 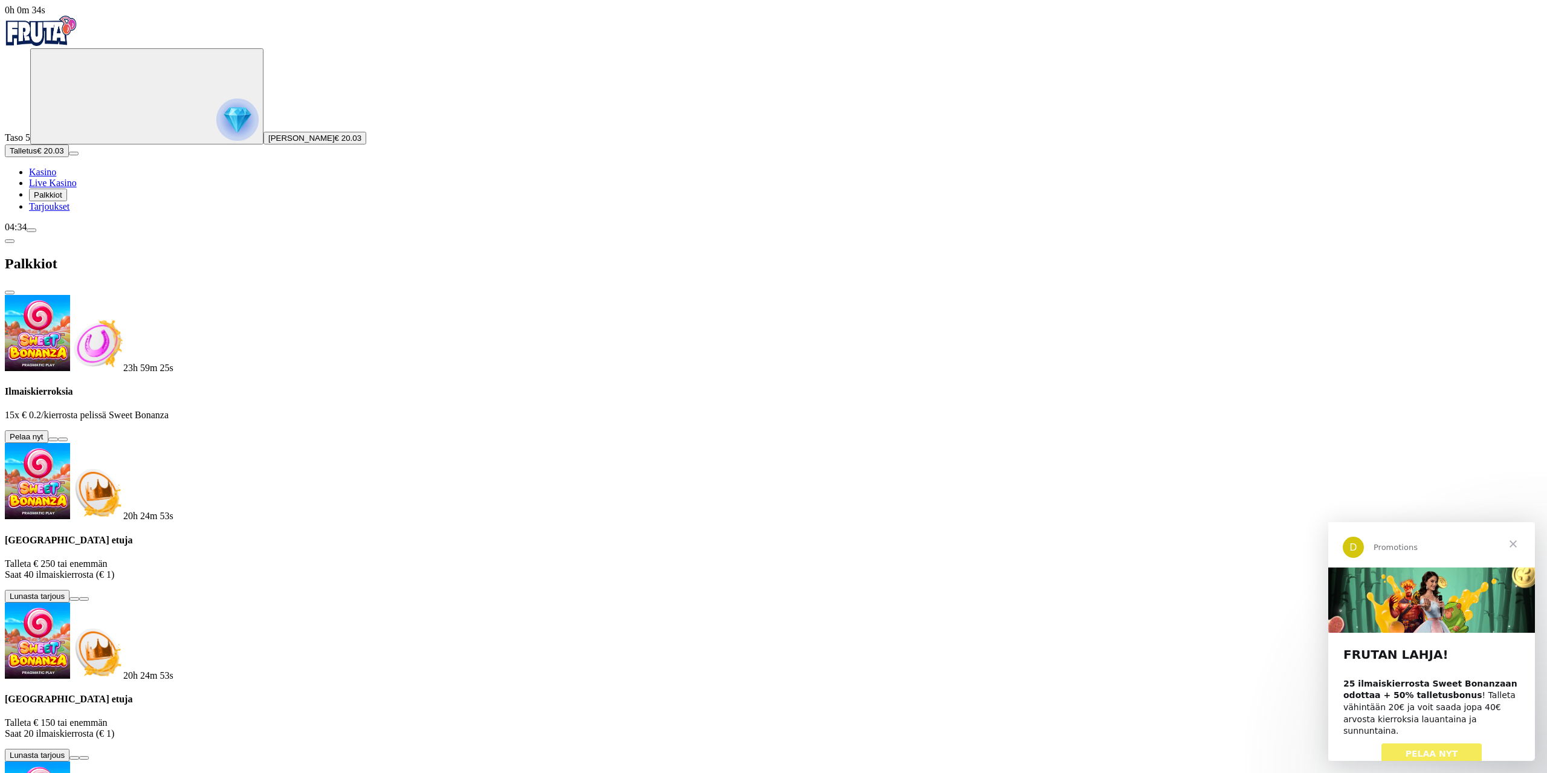 I want to click on div: D, so click(x=25, y=25).